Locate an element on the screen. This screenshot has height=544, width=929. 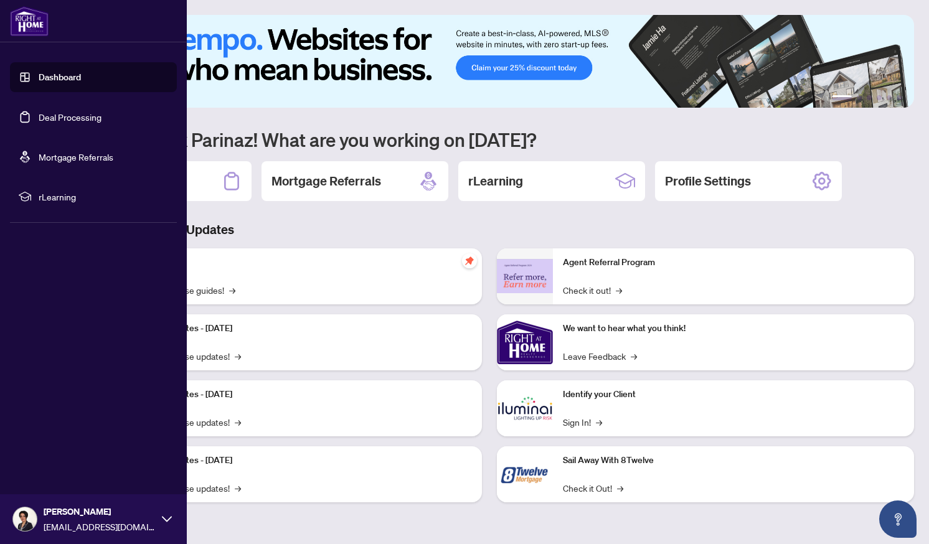
a: Check it out!→ is located at coordinates (592, 290).